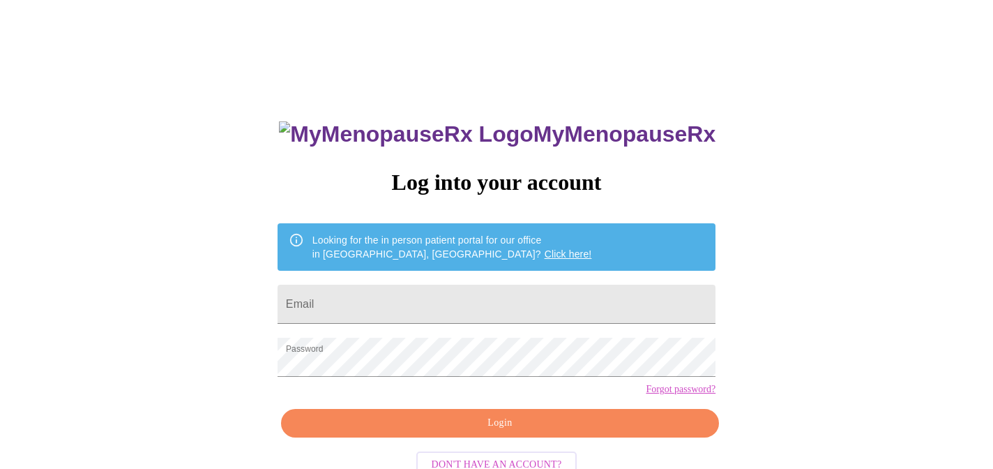 The height and width of the screenshot is (469, 993). What do you see at coordinates (406, 134) in the screenshot?
I see `img: MyMenopauseRx Logo` at bounding box center [406, 134].